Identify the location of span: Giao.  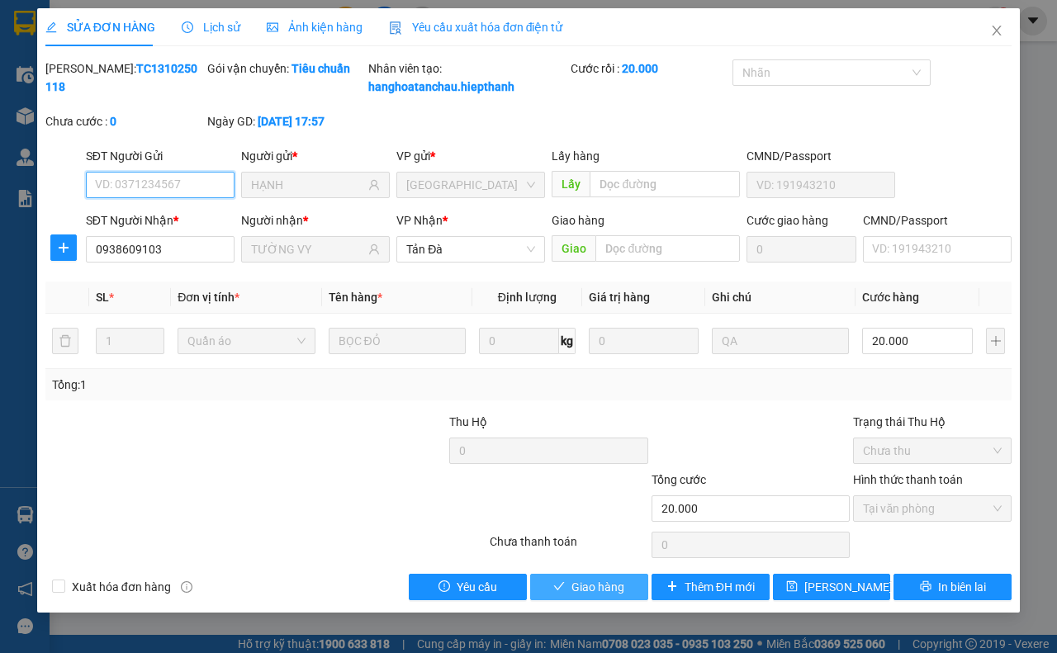
(573, 249).